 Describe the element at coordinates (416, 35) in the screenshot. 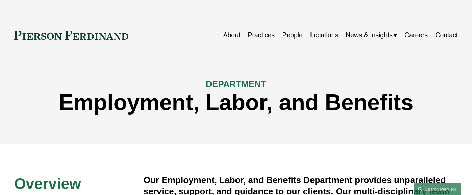

I see `a: Careers` at that location.